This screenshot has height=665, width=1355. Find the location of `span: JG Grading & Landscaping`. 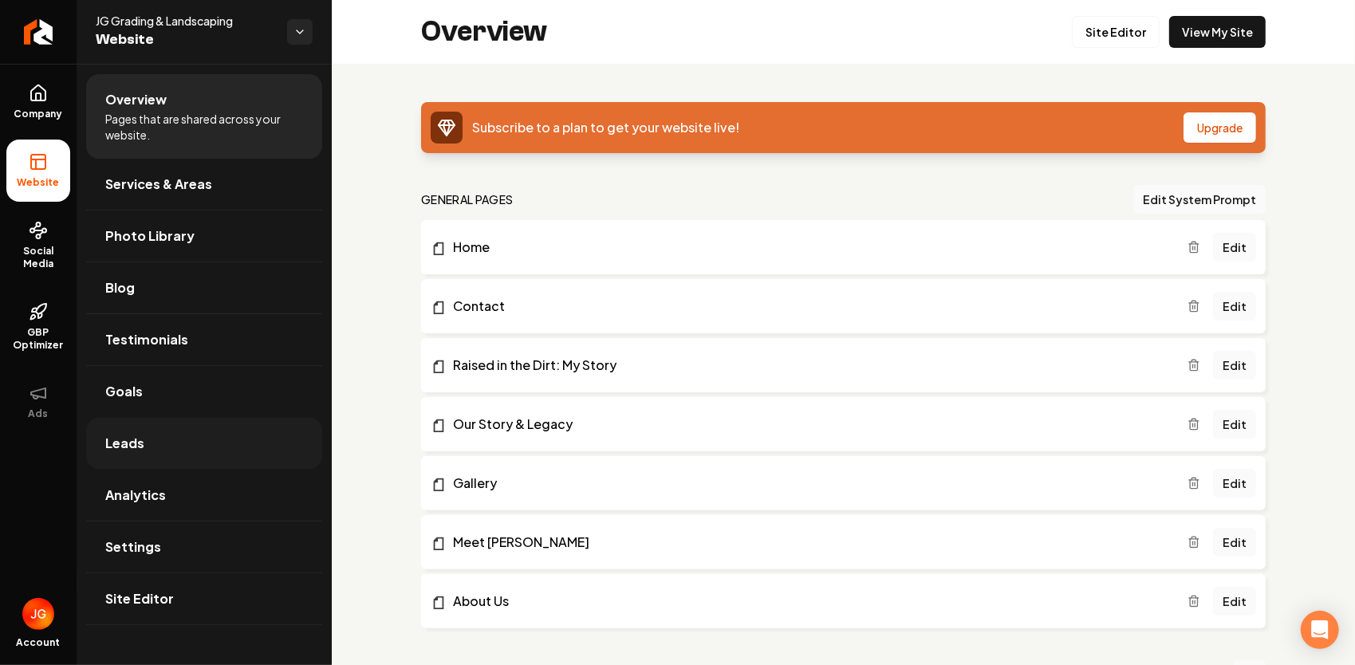

span: JG Grading & Landscaping is located at coordinates (185, 21).